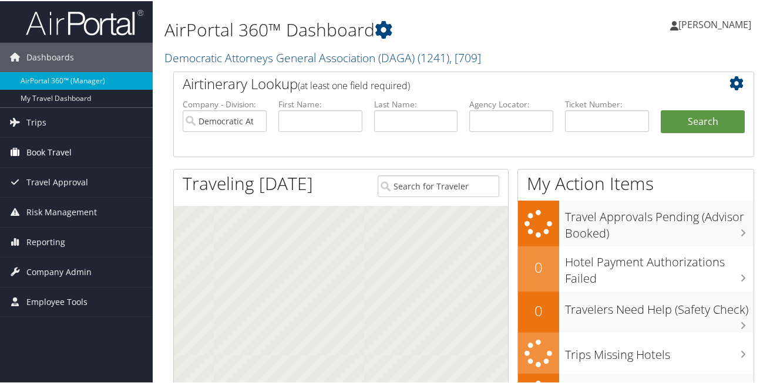 This screenshot has width=770, height=383. I want to click on a: 0Travelers Need Help (Safety Check), so click(635, 311).